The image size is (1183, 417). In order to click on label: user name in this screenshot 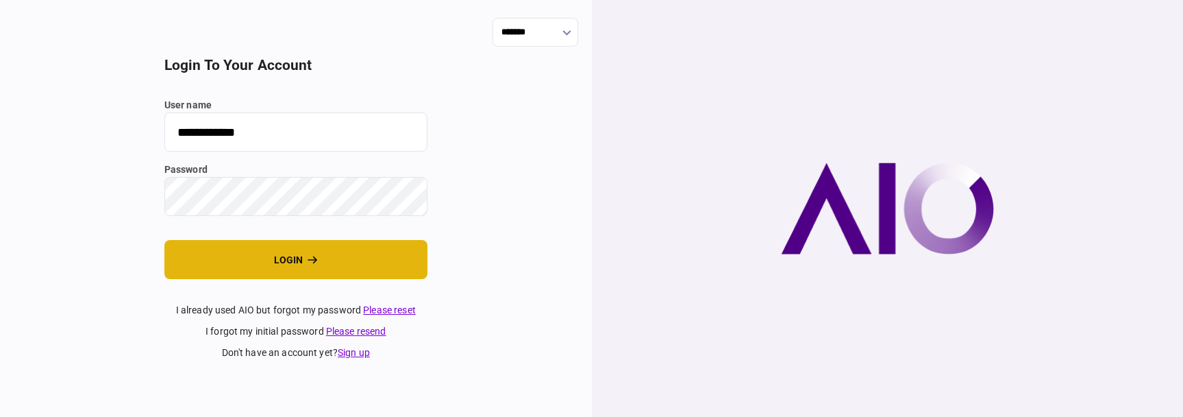, I will do `click(296, 105)`.